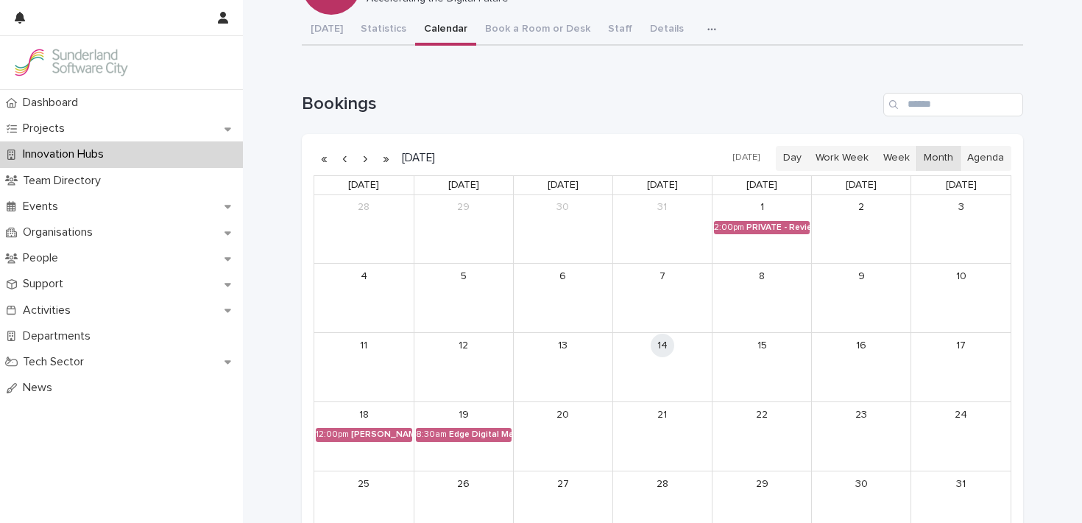 This screenshot has width=1082, height=523. I want to click on p: Dashboard, so click(53, 102).